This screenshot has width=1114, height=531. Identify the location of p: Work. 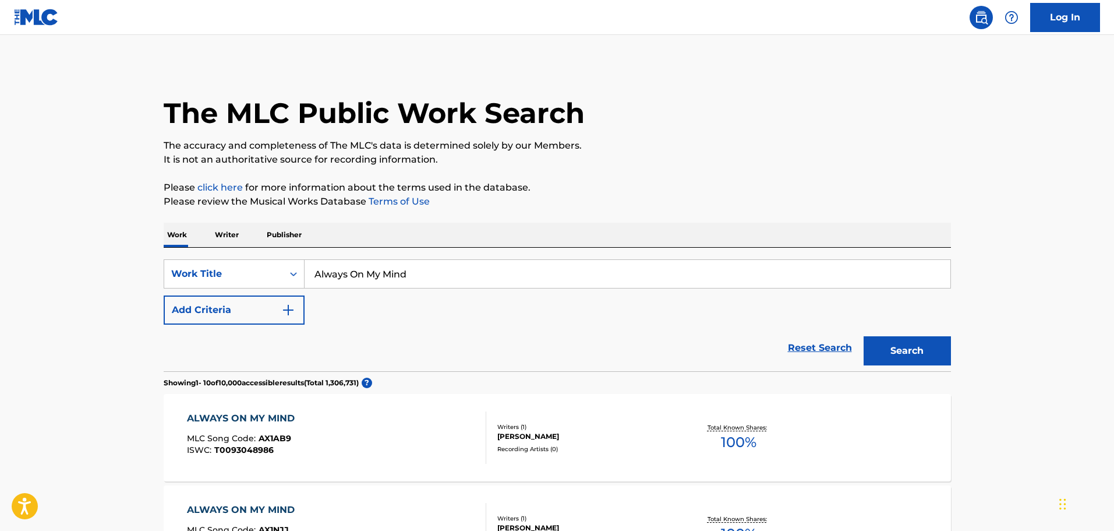
(177, 235).